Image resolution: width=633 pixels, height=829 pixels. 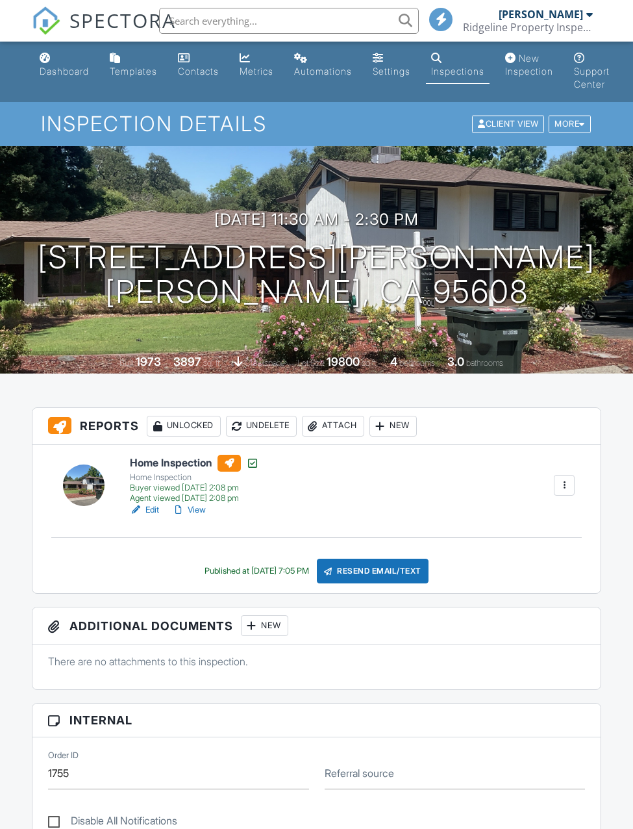 What do you see at coordinates (529, 65) in the screenshot?
I see `a: New Inspection` at bounding box center [529, 65].